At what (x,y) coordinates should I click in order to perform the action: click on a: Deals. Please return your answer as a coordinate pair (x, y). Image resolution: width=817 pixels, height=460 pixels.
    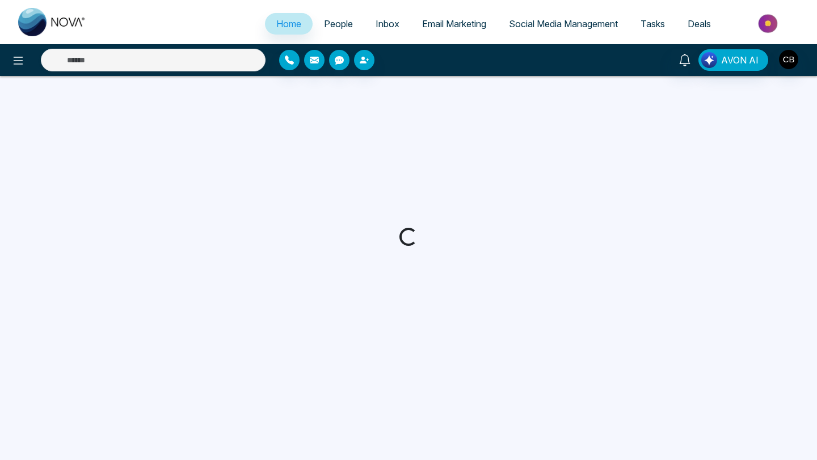
    Looking at the image, I should click on (699, 24).